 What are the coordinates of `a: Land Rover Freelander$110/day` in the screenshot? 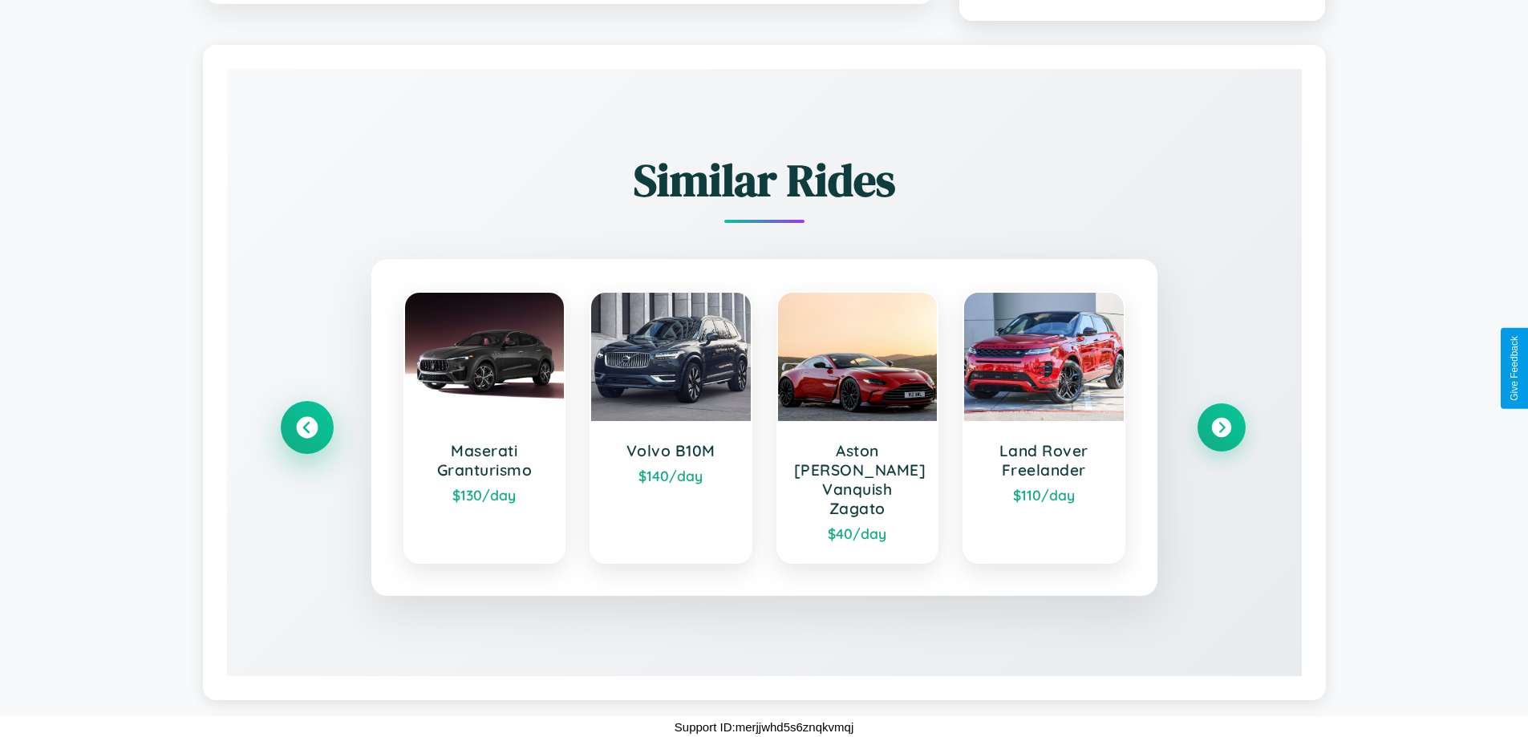 It's located at (1044, 428).